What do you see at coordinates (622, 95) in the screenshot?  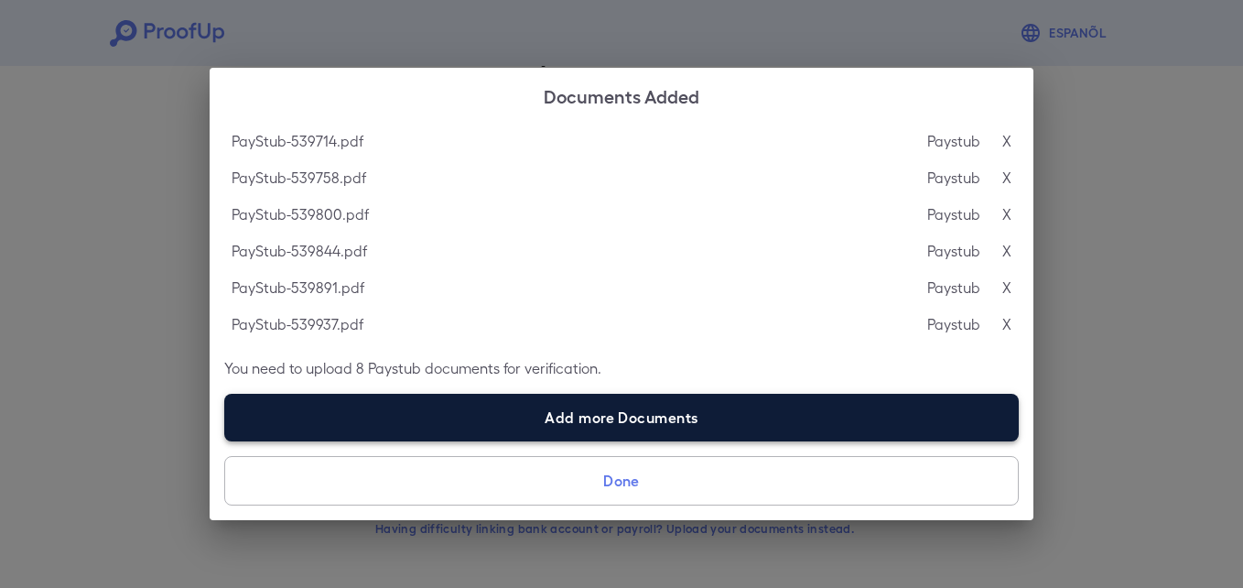 I see `h2: Documents Added` at bounding box center [622, 95].